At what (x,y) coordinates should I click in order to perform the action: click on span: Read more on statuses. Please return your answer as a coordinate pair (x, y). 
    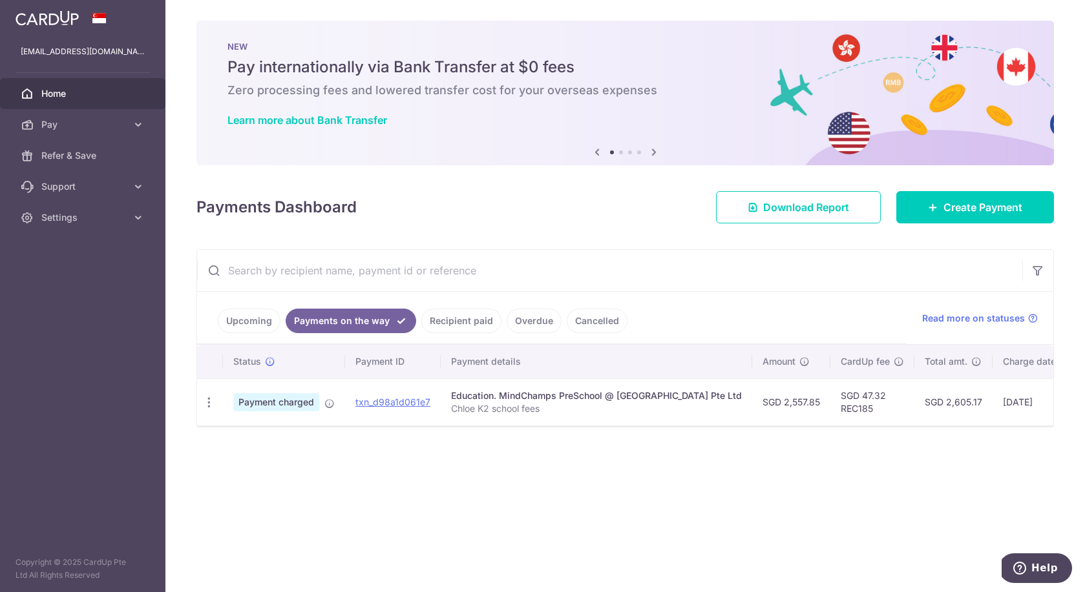
    Looking at the image, I should click on (973, 318).